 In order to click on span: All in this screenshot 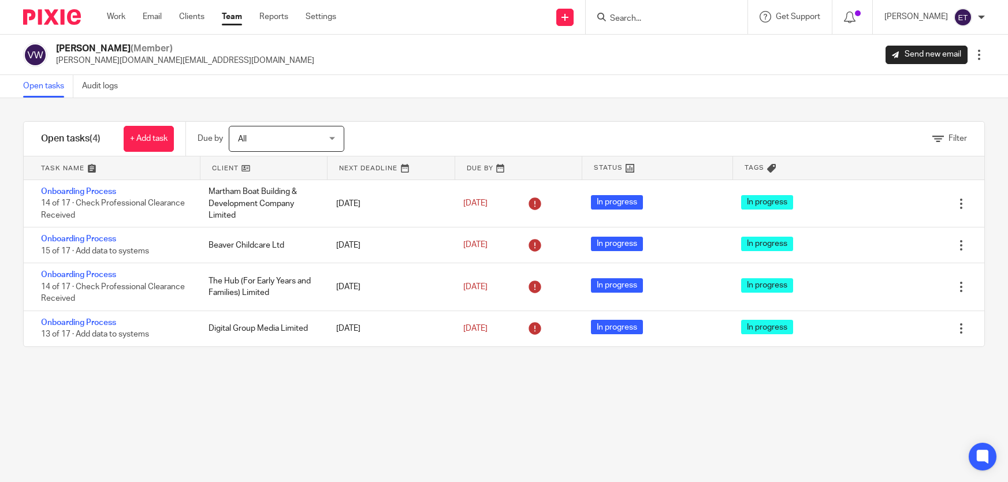, I will do `click(242, 139)`.